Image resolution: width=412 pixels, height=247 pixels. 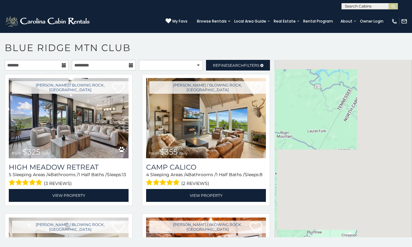 I want to click on h3: Camp Calico, so click(x=206, y=167).